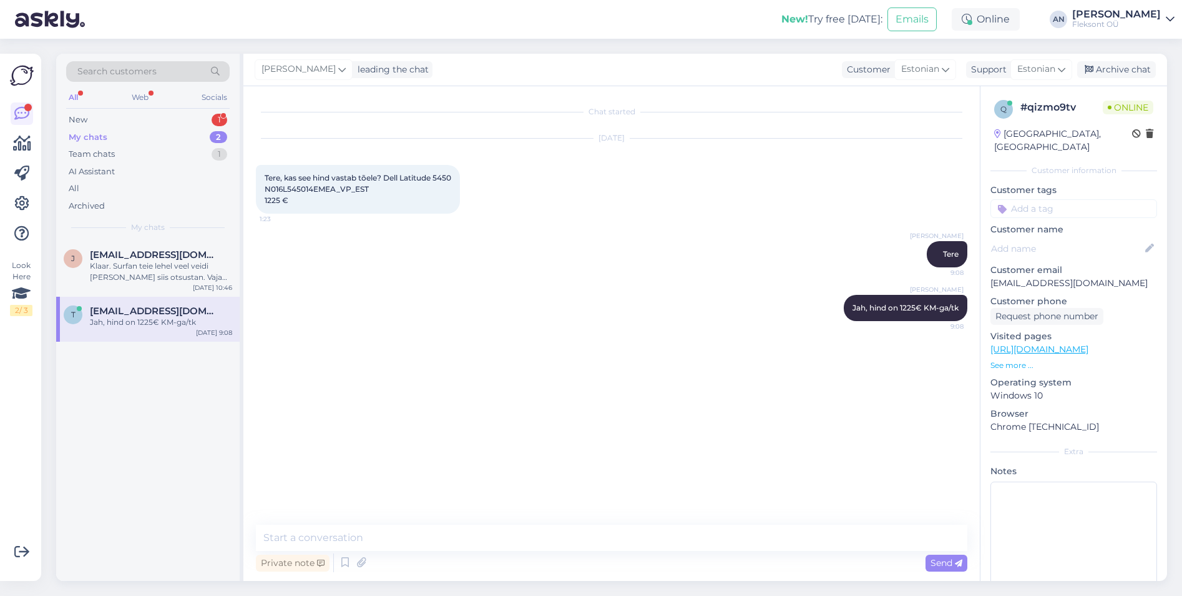 The height and width of the screenshot is (596, 1182). What do you see at coordinates (1074, 451) in the screenshot?
I see `div: Extra` at bounding box center [1074, 451].